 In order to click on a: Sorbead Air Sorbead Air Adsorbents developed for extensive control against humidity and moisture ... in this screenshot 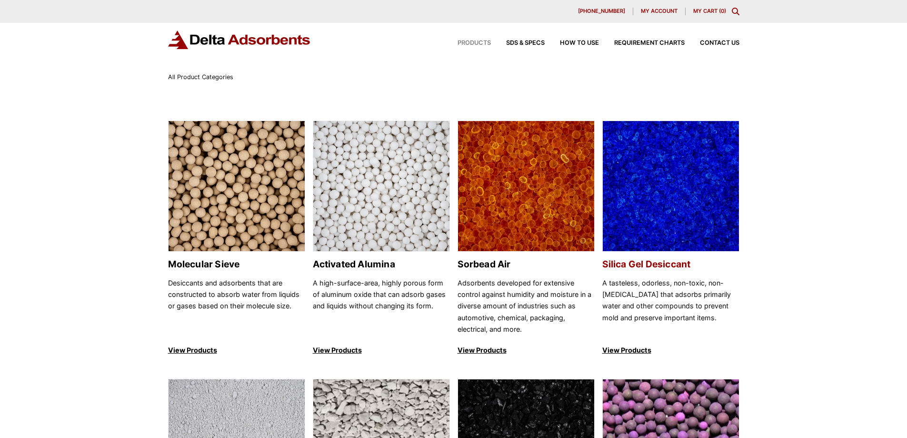, I will do `click(526, 238)`.